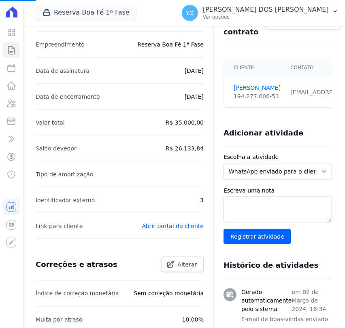 Image resolution: width=345 pixels, height=328 pixels. Describe the element at coordinates (271, 265) in the screenshot. I see `h3: Histórico de atividades` at that location.